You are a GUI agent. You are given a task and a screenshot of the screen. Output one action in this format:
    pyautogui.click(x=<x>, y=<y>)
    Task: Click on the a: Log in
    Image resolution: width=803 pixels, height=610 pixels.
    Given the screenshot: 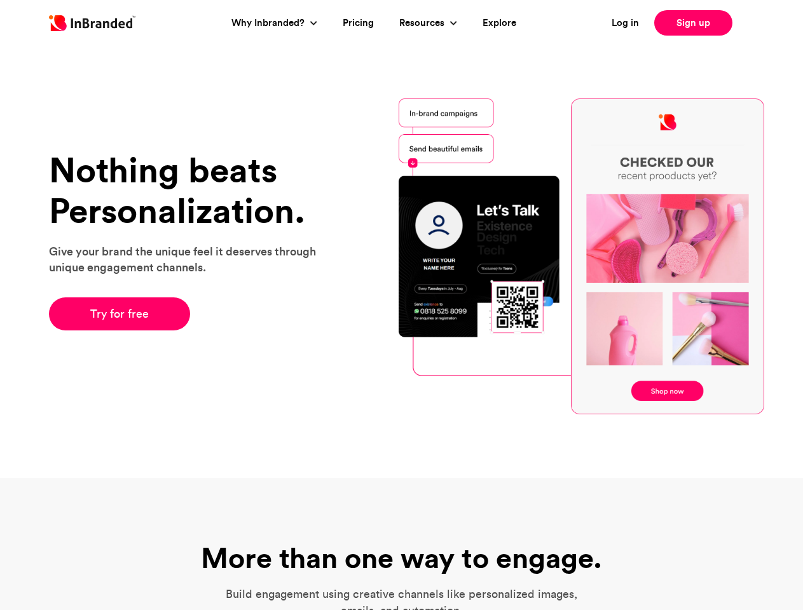 What is the action you would take?
    pyautogui.click(x=625, y=23)
    